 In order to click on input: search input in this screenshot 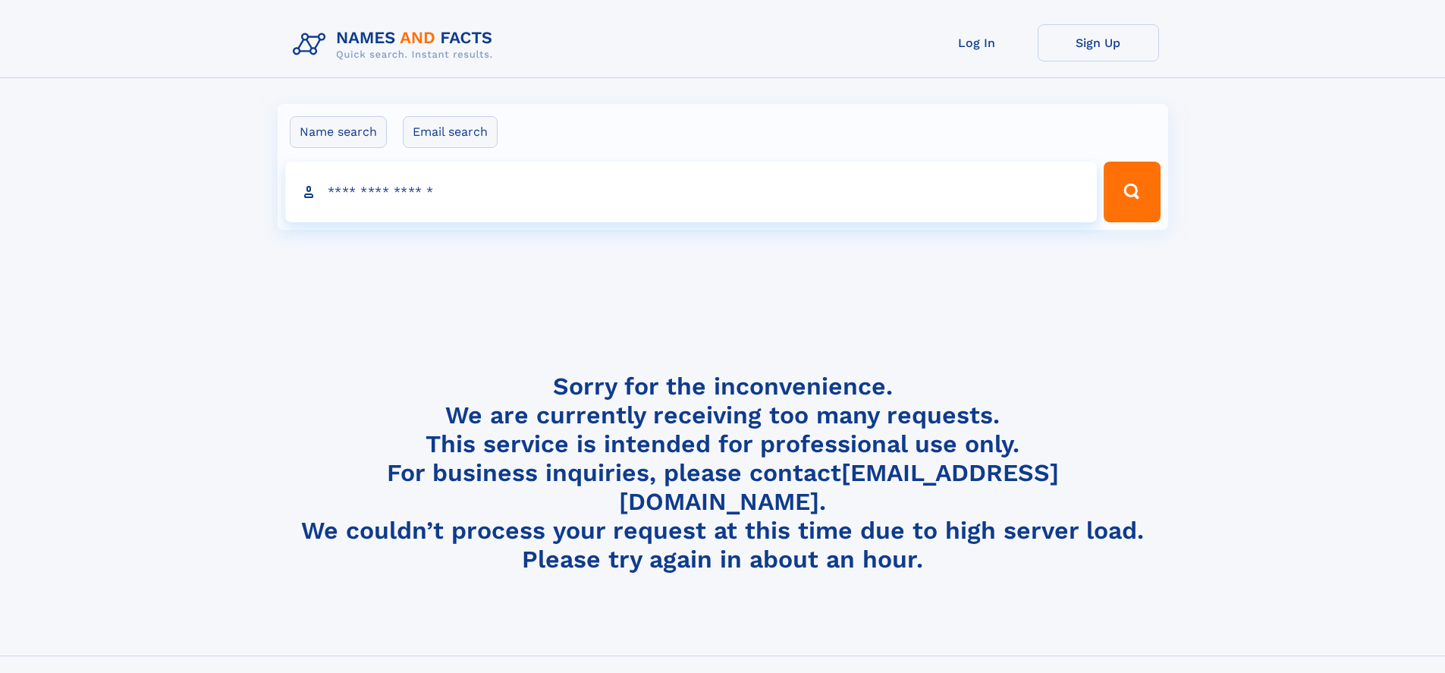, I will do `click(691, 192)`.